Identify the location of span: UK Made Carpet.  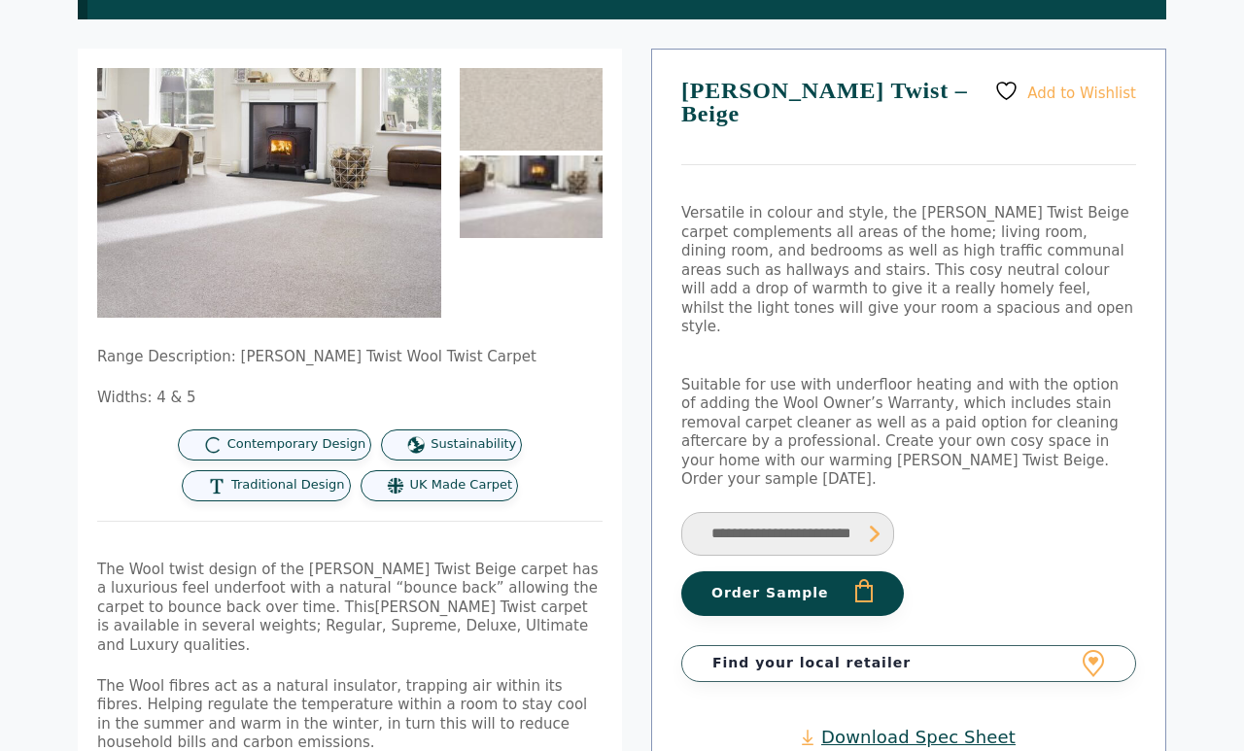
(461, 485).